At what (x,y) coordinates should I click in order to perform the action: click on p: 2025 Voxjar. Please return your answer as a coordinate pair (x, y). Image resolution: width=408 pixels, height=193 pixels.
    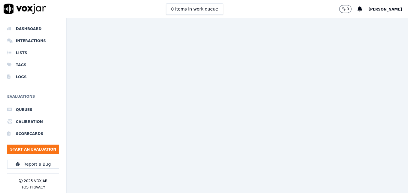
    Looking at the image, I should click on (35, 181).